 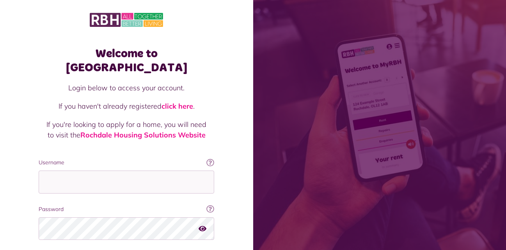 What do you see at coordinates (143, 135) in the screenshot?
I see `a: Rochdale Housing Solutions Website` at bounding box center [143, 135].